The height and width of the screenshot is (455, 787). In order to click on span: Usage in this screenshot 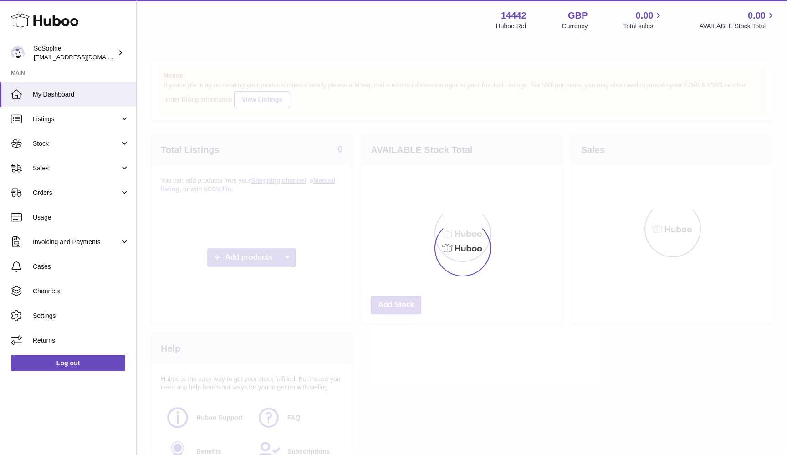, I will do `click(81, 217)`.